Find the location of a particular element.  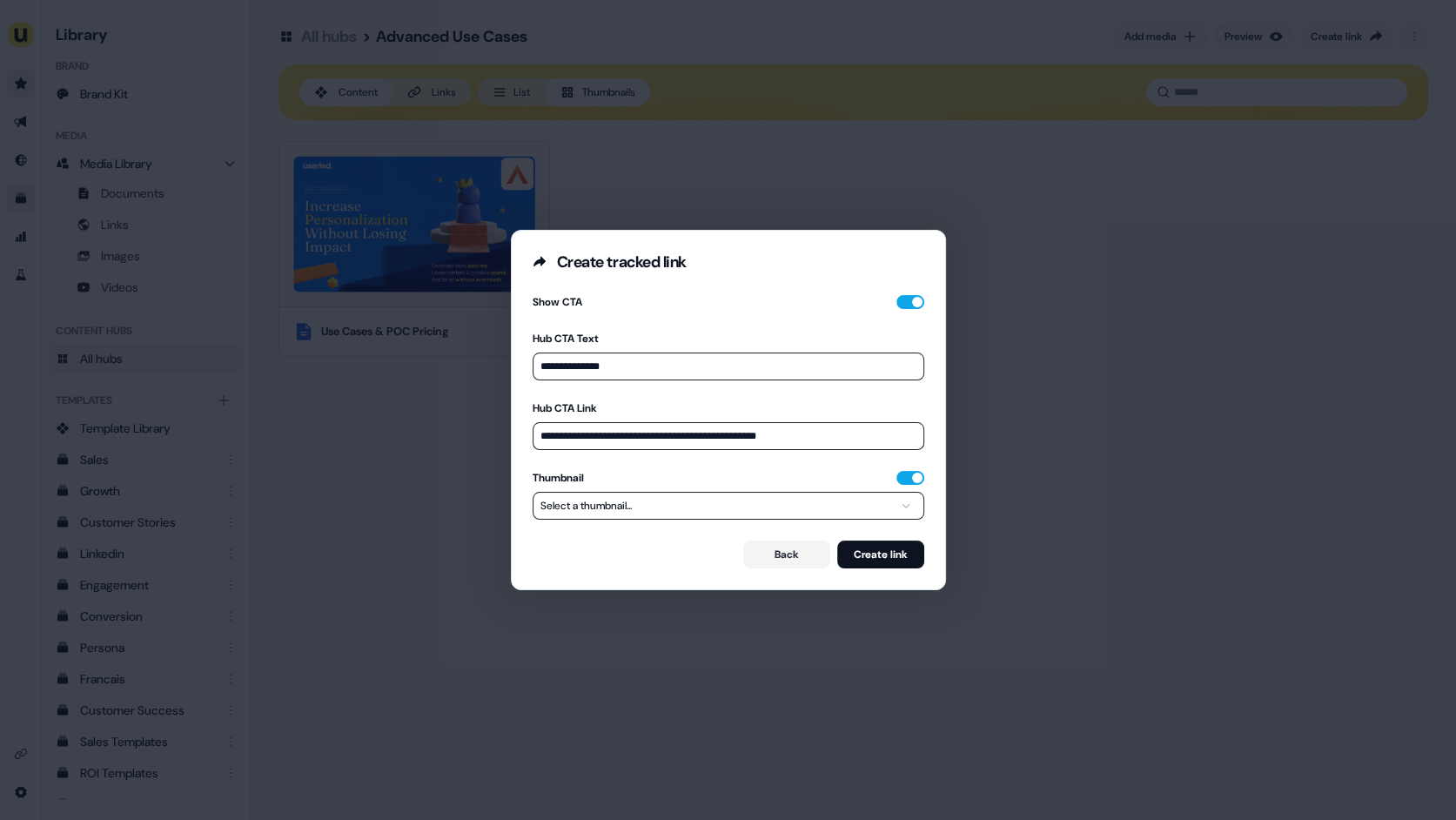

div: Select a thumbnail... is located at coordinates (585, 505).